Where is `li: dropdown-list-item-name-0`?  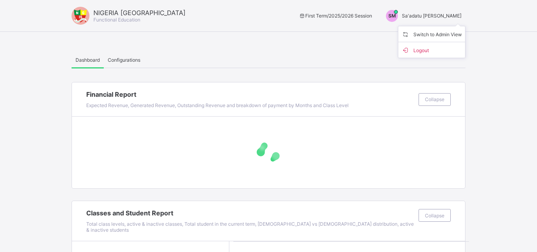 li: dropdown-list-item-name-0 is located at coordinates (432, 34).